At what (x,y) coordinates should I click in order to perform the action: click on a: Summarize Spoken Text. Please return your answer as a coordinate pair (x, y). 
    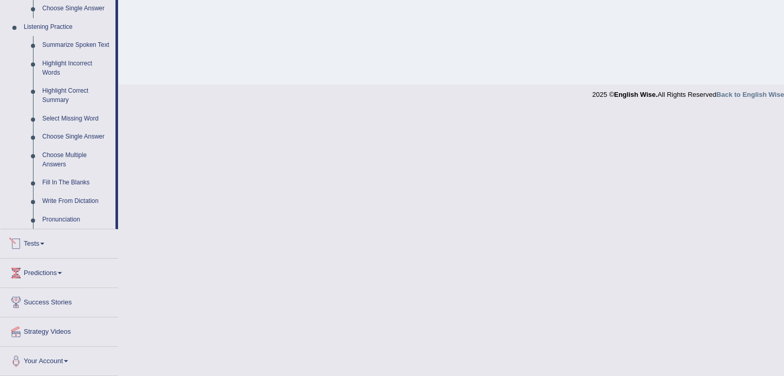
    Looking at the image, I should click on (76, 45).